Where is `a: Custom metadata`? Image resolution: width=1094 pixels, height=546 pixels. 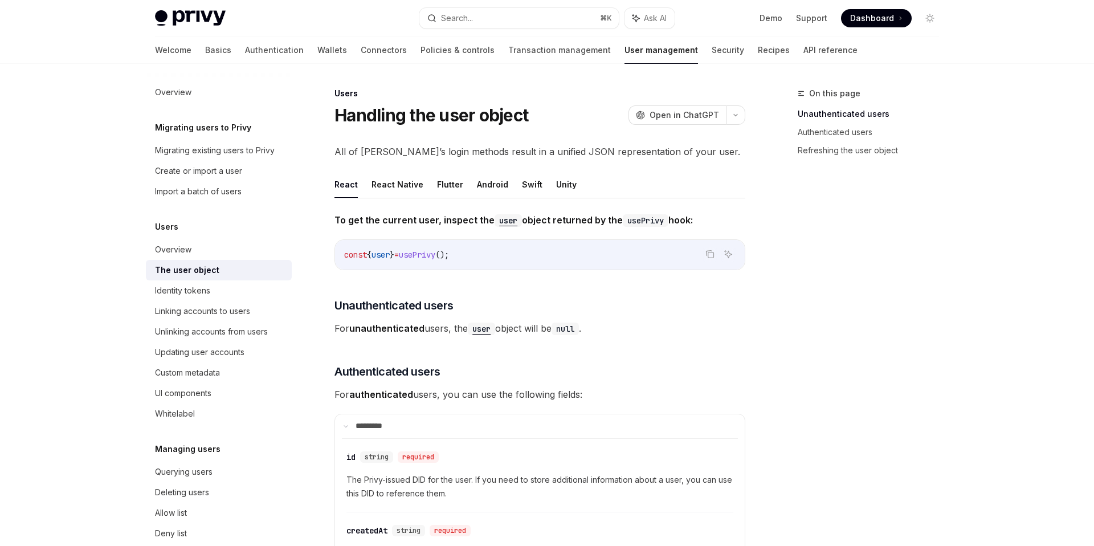 a: Custom metadata is located at coordinates (219, 373).